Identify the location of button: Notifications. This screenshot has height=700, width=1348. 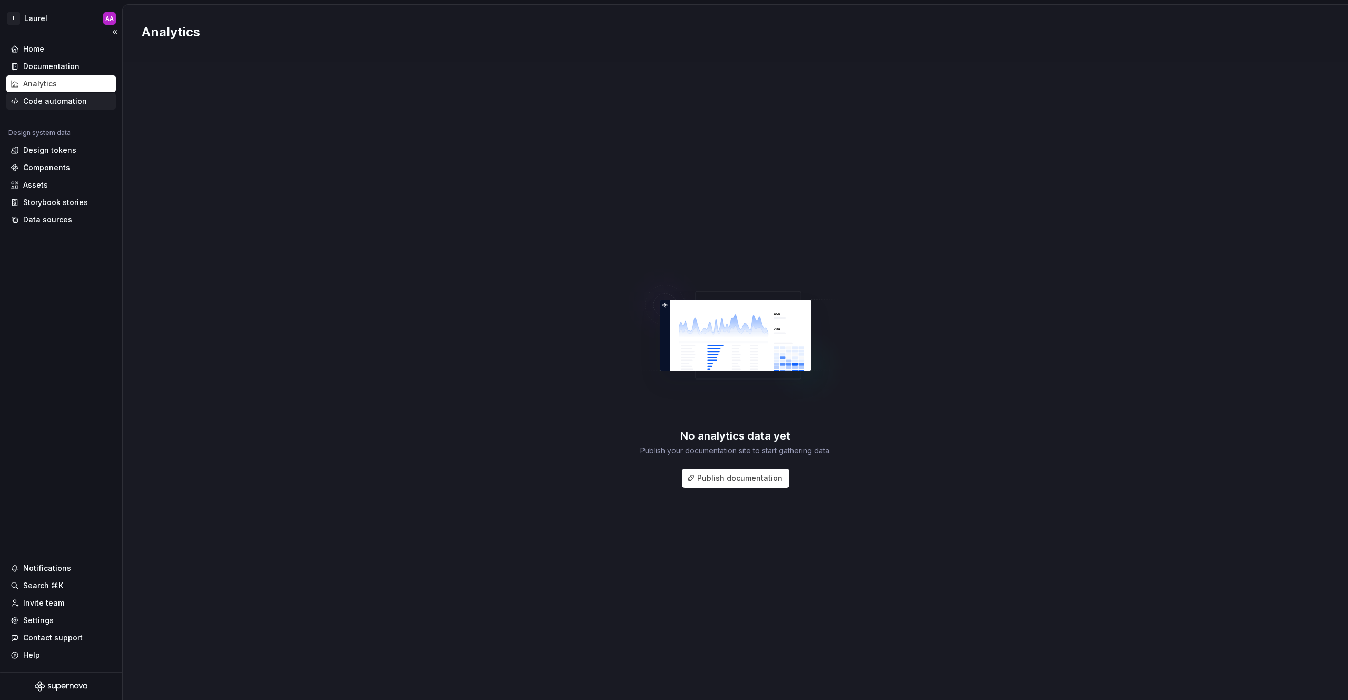
(61, 568).